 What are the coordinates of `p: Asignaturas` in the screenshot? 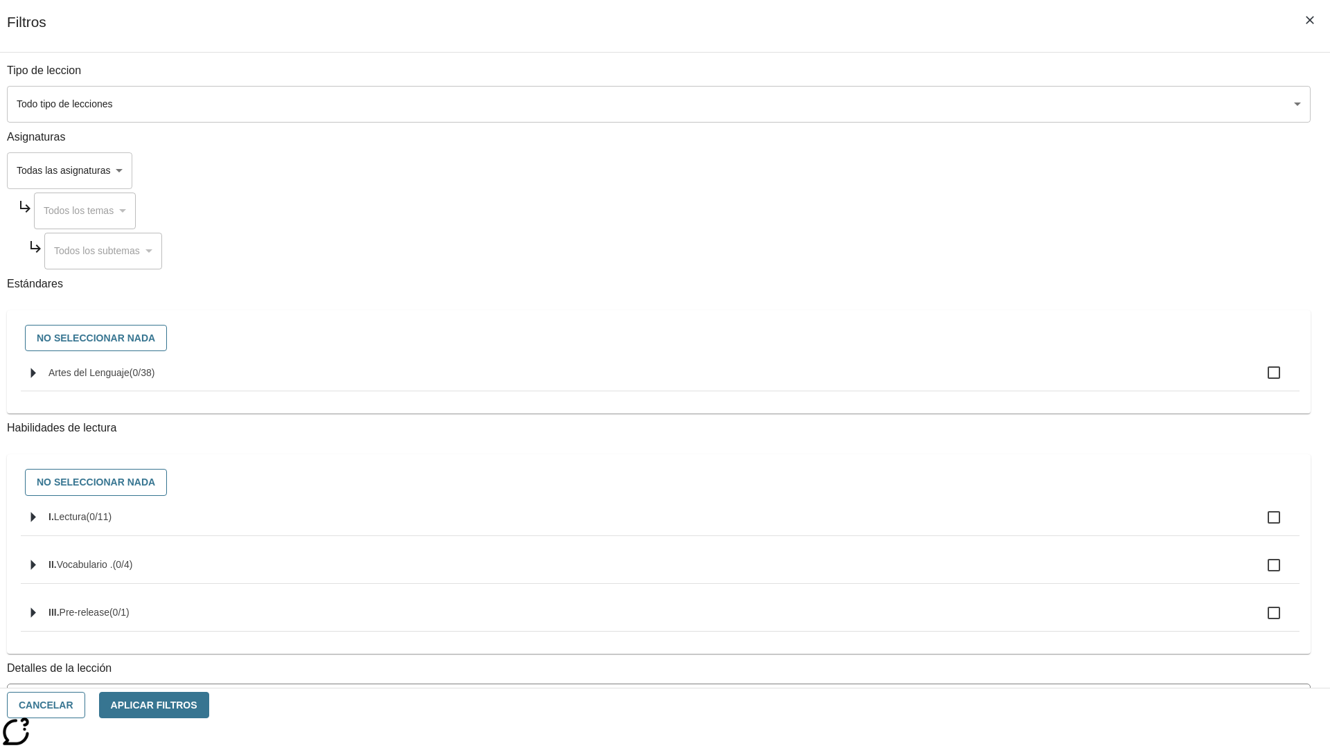 It's located at (659, 137).